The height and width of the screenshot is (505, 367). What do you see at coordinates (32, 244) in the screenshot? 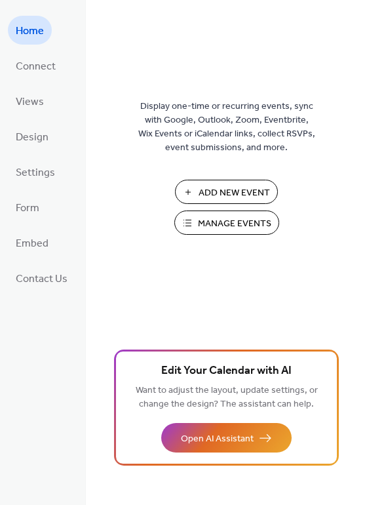
I see `span: Embed` at bounding box center [32, 244].